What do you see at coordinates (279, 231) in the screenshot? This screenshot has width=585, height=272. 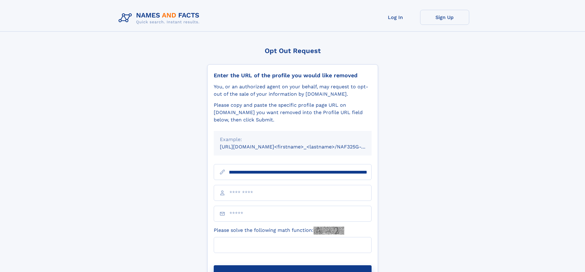 I see `label: Please solve the following math function:` at bounding box center [279, 231].